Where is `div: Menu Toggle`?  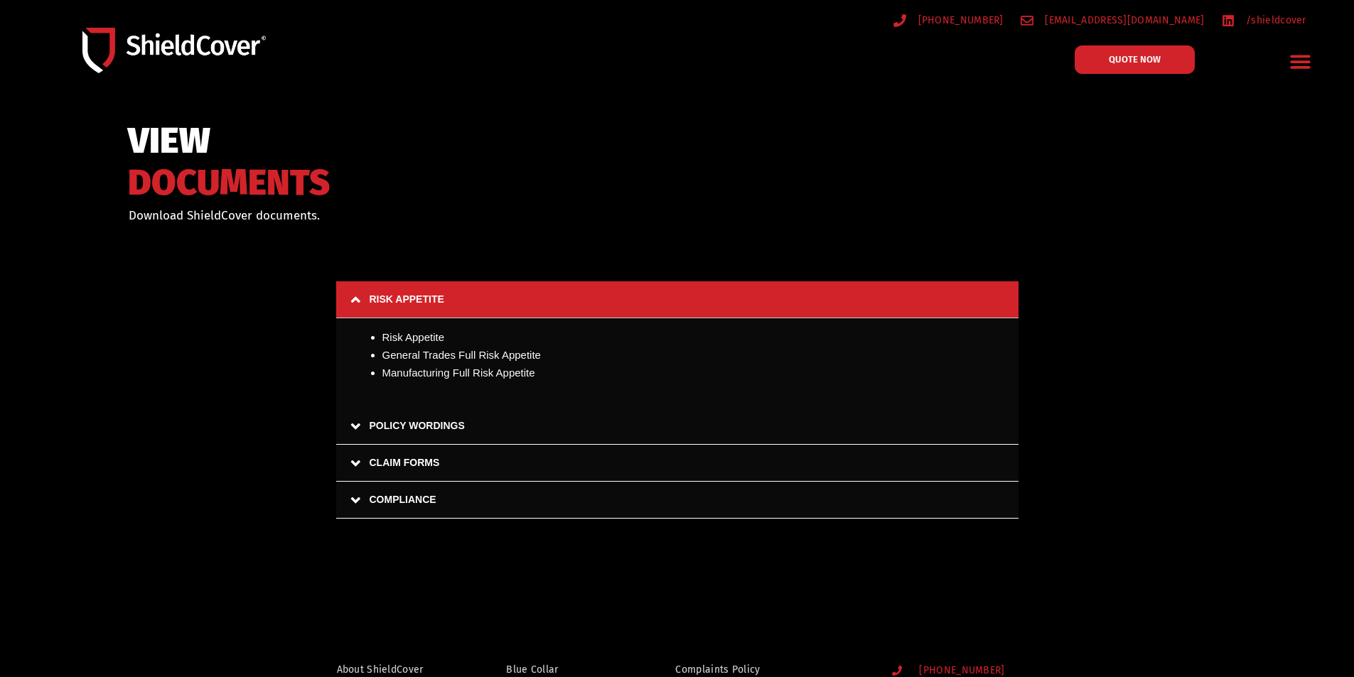 div: Menu Toggle is located at coordinates (1301, 61).